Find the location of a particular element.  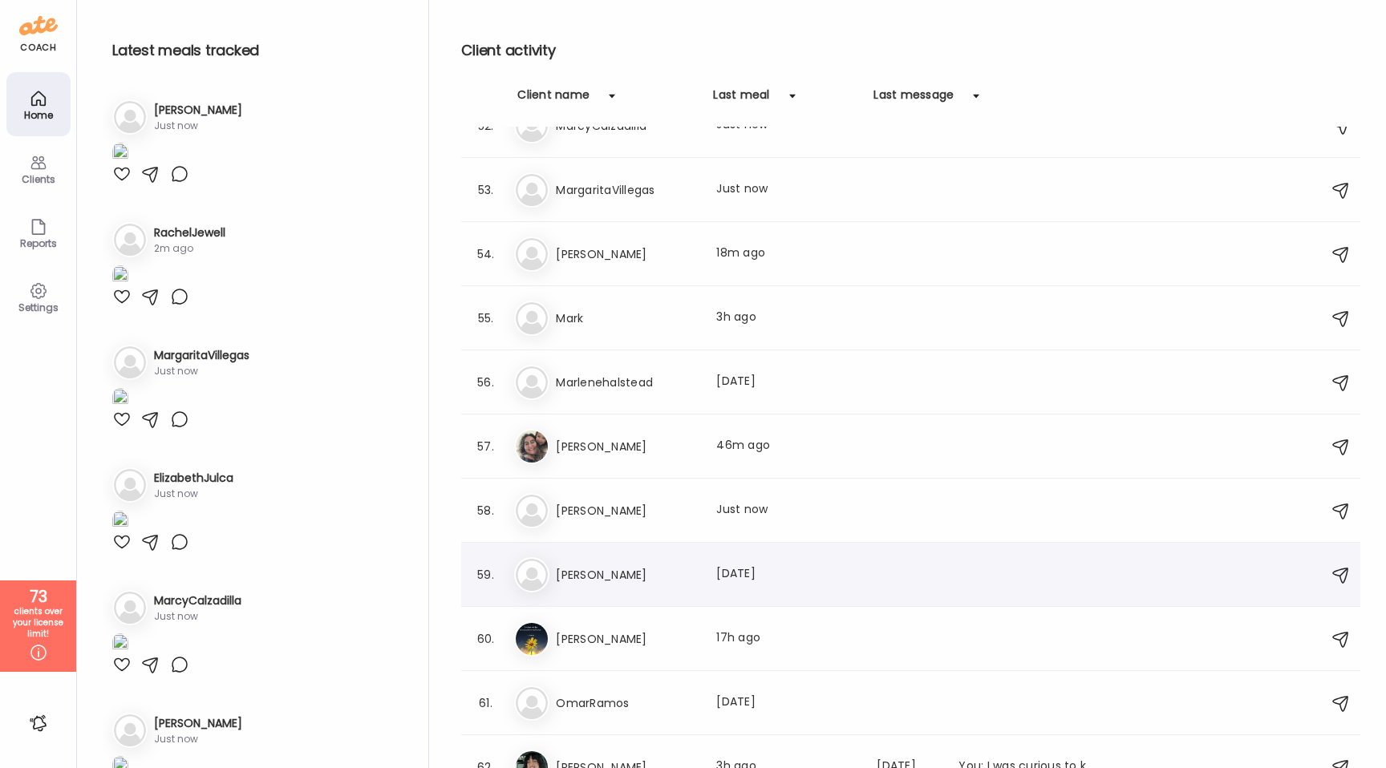

img: images%2FIW8UH8snMkRjuyMjpUefwmrYt1G3%2FFlPDPLuJOc9EGJo0gJfq%2Fk3VLTylYRCmTSfhGyKId_1080 is located at coordinates (120, 153).